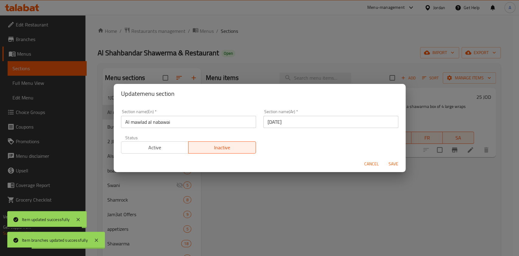  I want to click on button: Save, so click(393, 164).